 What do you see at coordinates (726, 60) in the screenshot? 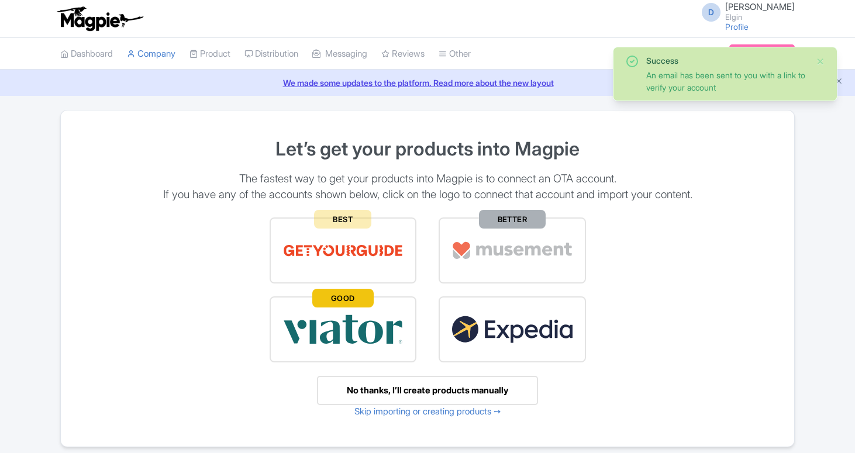
I see `div: Success` at bounding box center [726, 60].